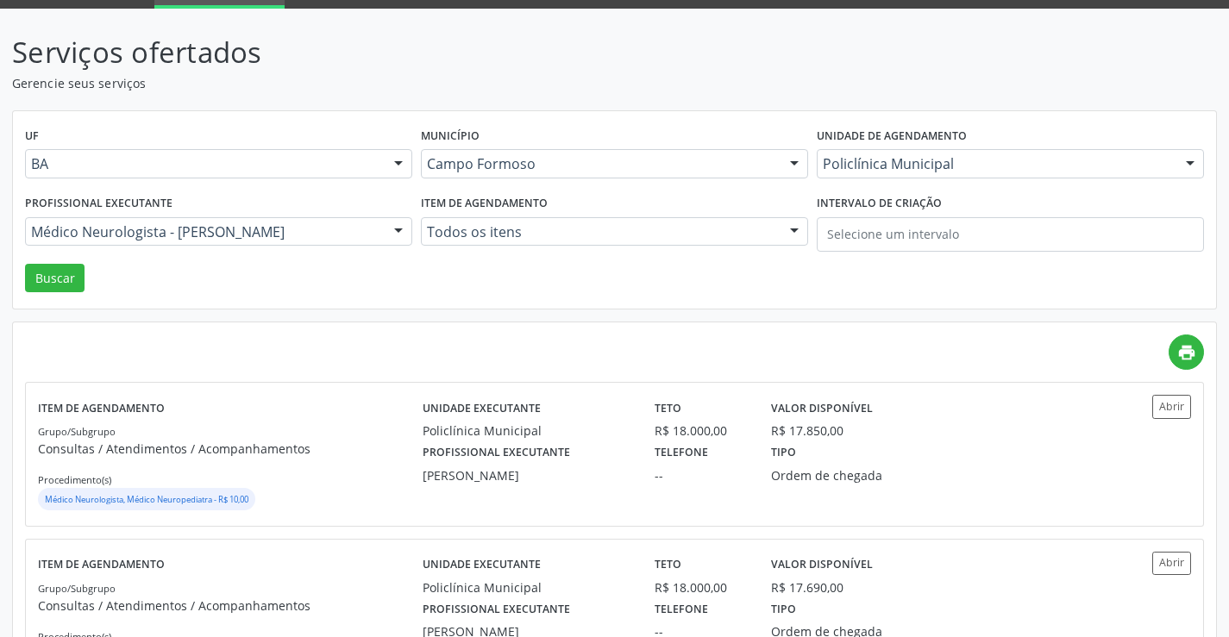 This screenshot has height=637, width=1229. I want to click on label: Unidade de agendamento, so click(892, 136).